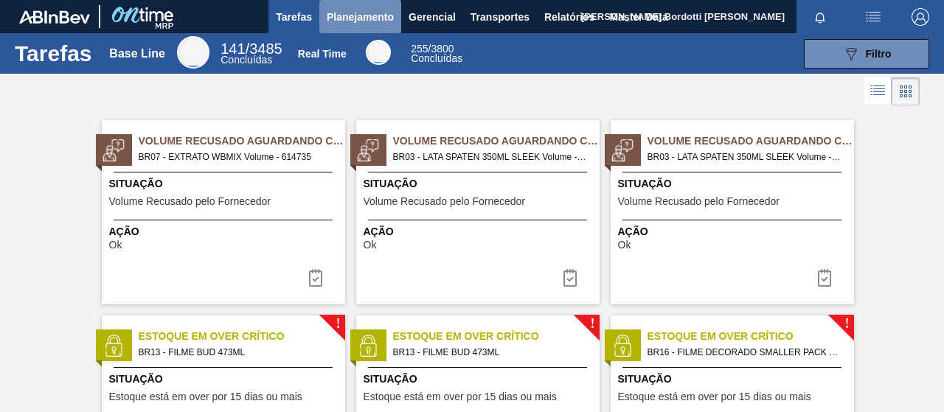 The image size is (944, 412). Describe the element at coordinates (360, 17) in the screenshot. I see `span: Planejamento` at that location.